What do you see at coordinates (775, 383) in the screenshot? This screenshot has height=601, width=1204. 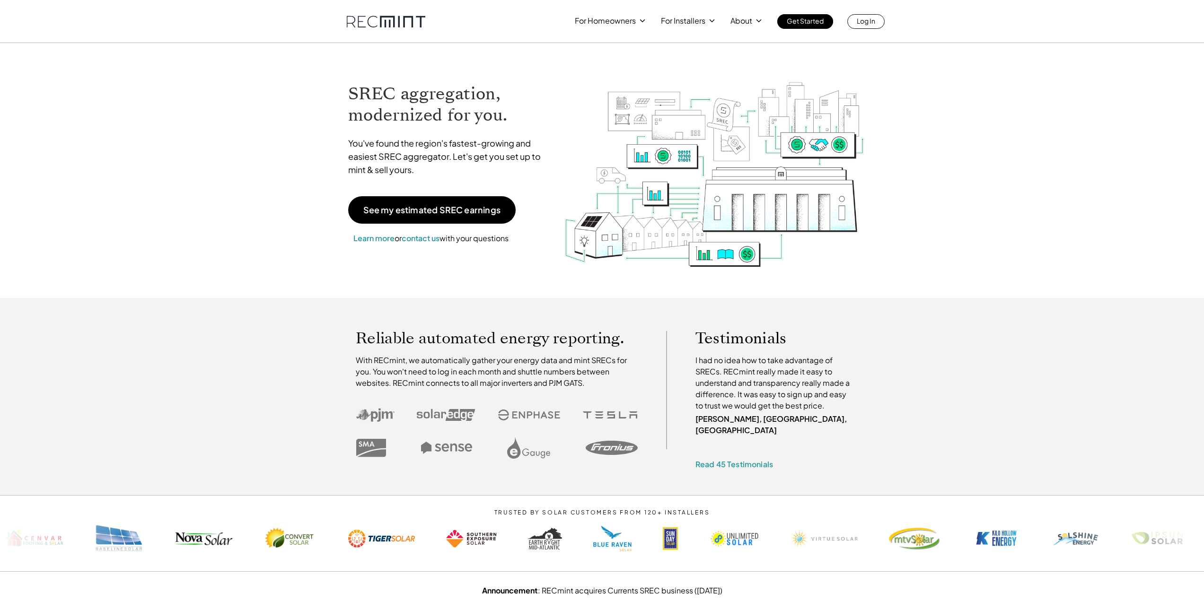 I see `p: I had no idea how to take advantage of SRECs. RECmint really made it easy to understand and trans...` at bounding box center [775, 383].